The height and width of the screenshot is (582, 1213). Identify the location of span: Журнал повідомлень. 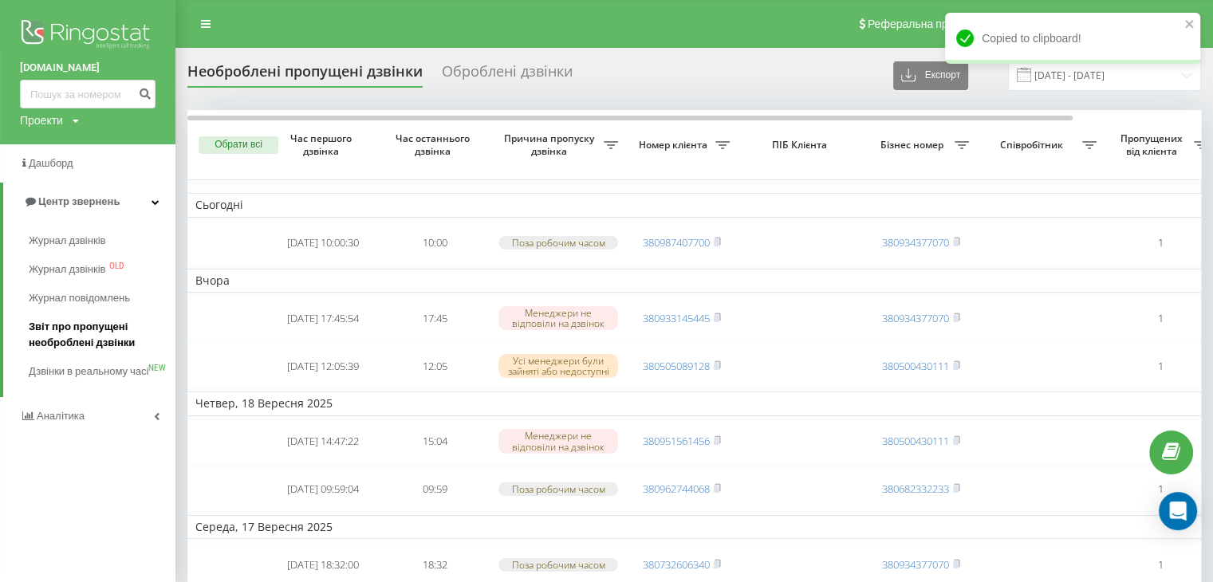
(79, 298).